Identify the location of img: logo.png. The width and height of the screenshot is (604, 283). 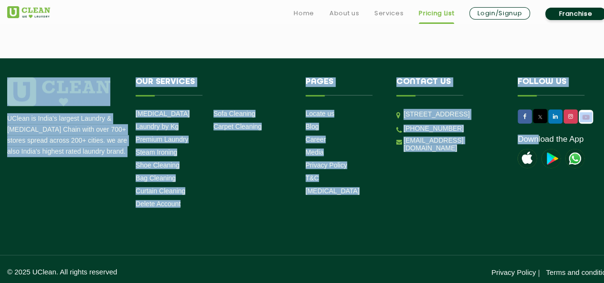
(59, 92).